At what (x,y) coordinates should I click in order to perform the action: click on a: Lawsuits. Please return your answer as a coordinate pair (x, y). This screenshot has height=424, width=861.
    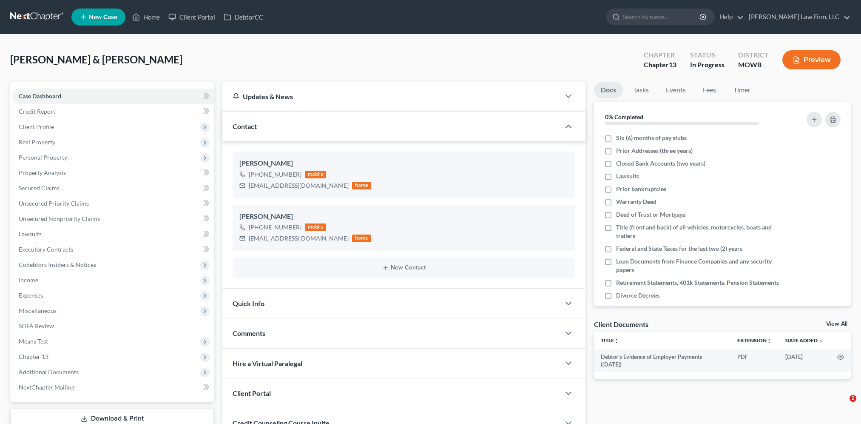
    Looking at the image, I should click on (113, 234).